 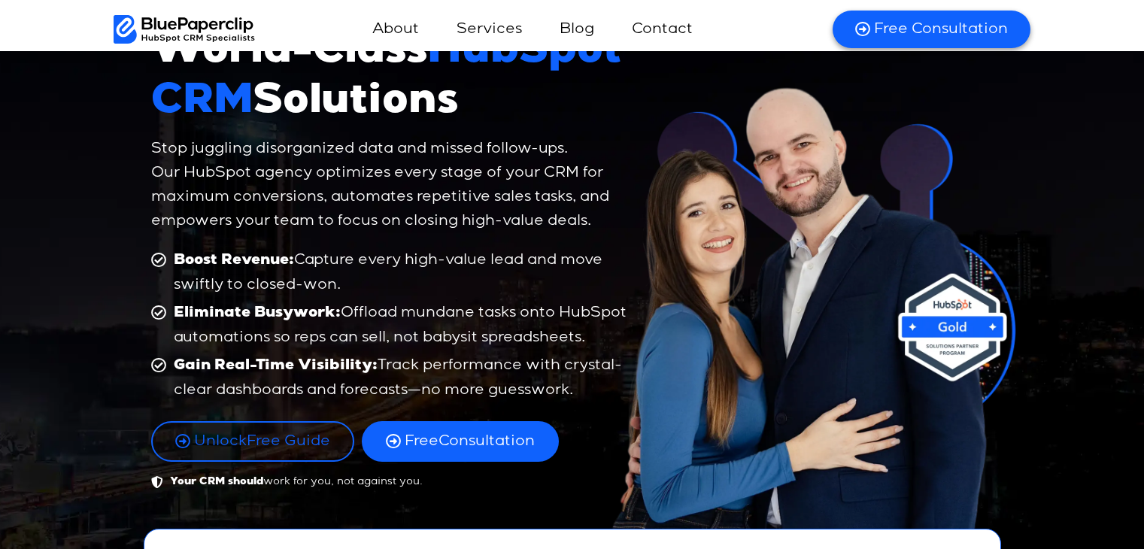 I want to click on a: UnlockFree Guide, so click(x=253, y=441).